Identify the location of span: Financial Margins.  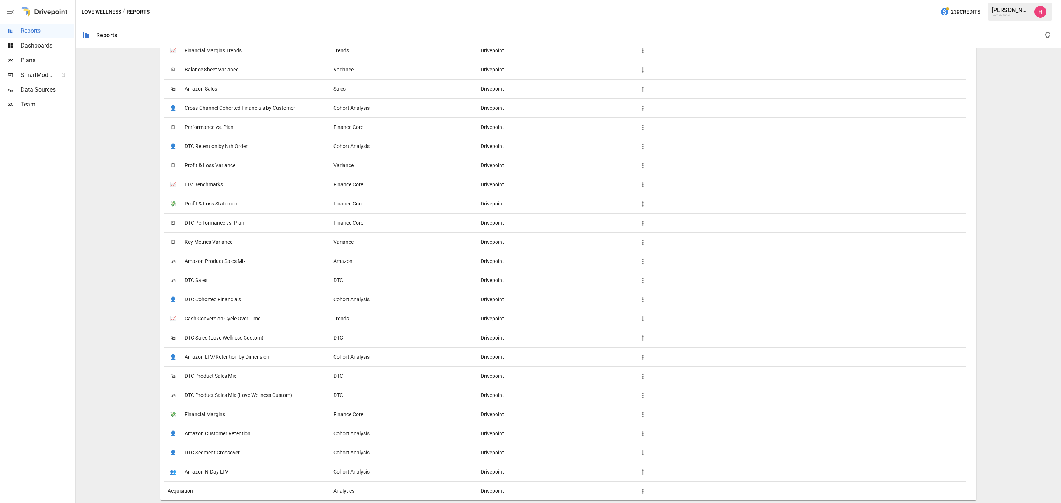
(205, 414).